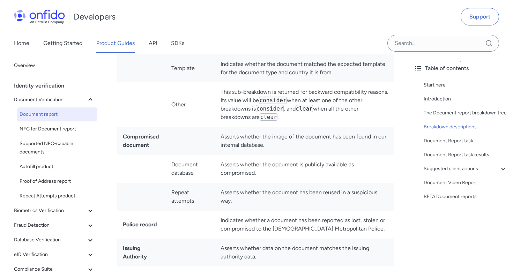 The height and width of the screenshot is (271, 513). Describe the element at coordinates (54, 66) in the screenshot. I see `a: Overview` at that location.